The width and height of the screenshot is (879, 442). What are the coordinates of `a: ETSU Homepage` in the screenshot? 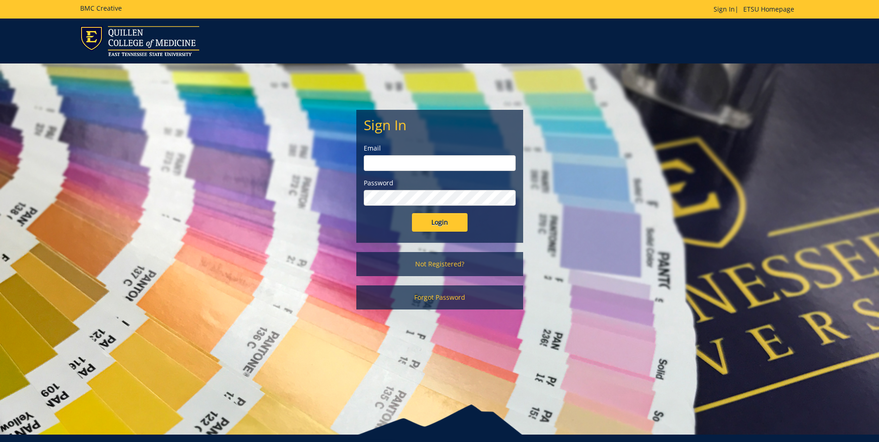 It's located at (769, 9).